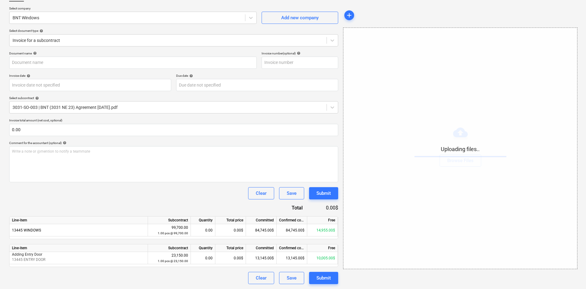 Image resolution: width=586 pixels, height=289 pixels. What do you see at coordinates (349, 15) in the screenshot?
I see `span: add` at bounding box center [349, 15].